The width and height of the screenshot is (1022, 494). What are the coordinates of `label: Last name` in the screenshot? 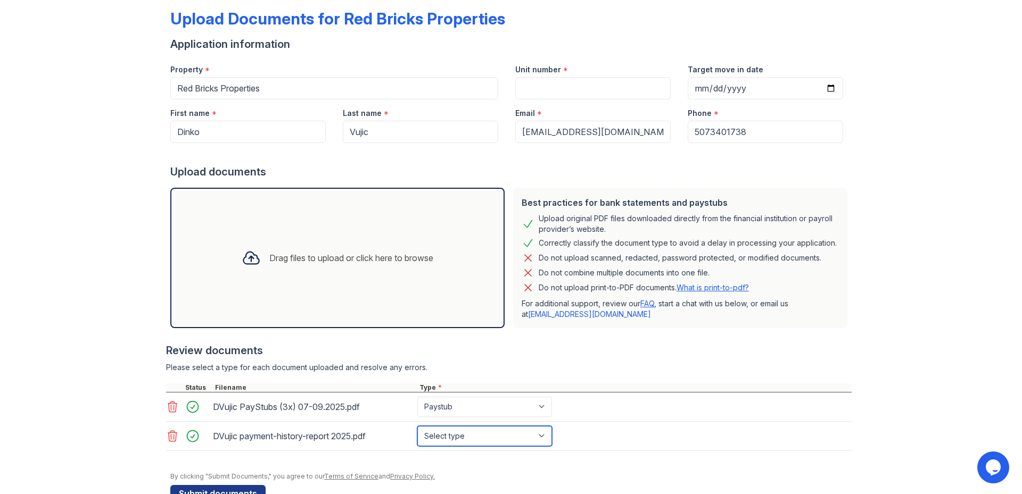 It's located at (362, 113).